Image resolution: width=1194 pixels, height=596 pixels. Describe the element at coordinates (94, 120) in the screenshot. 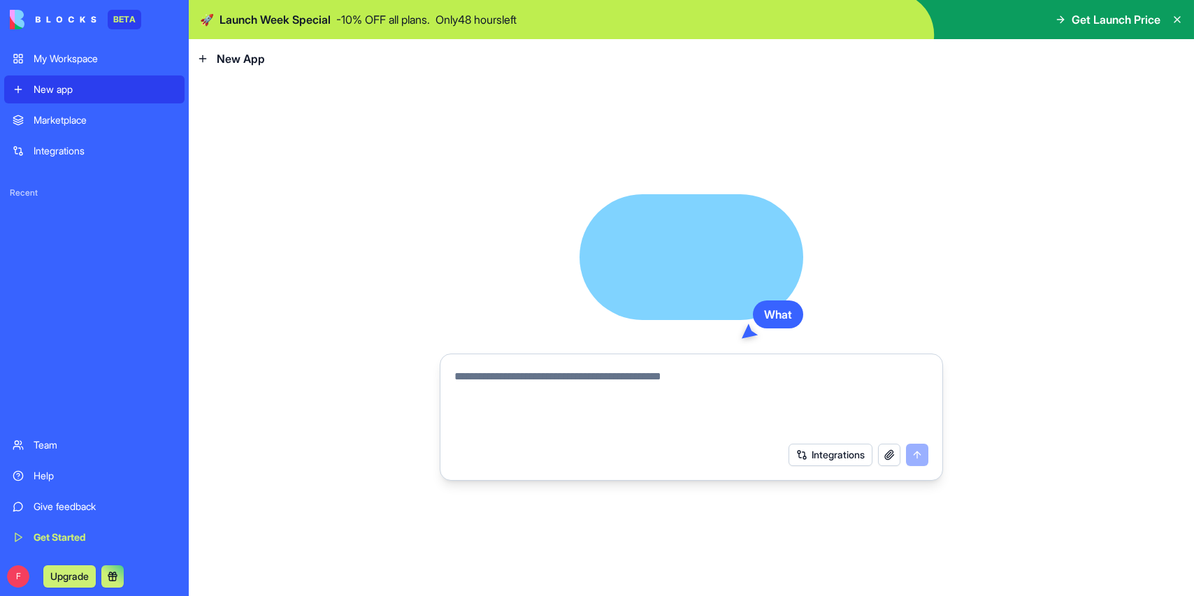

I see `a: Marketplace` at that location.